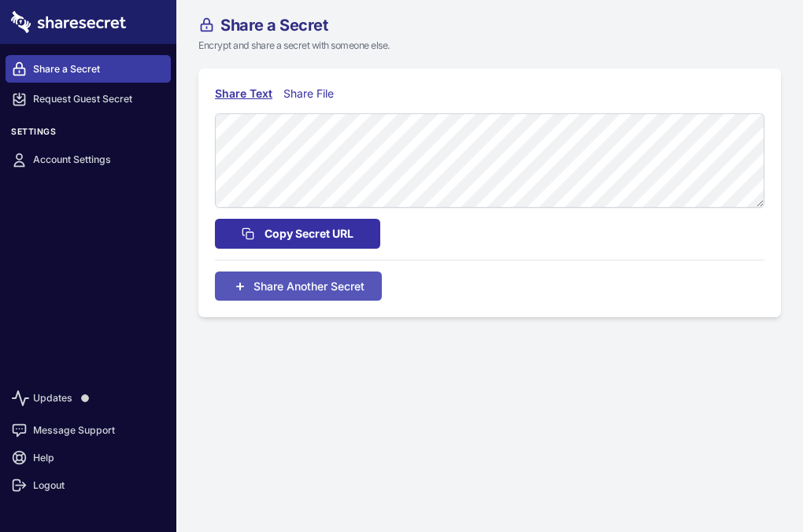  Describe the element at coordinates (88, 160) in the screenshot. I see `a: Account Settings` at that location.